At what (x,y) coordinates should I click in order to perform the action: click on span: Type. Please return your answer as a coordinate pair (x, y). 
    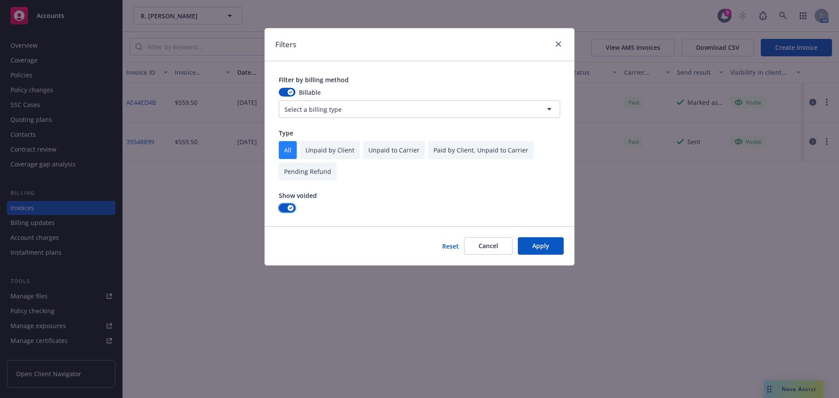
    Looking at the image, I should click on (286, 133).